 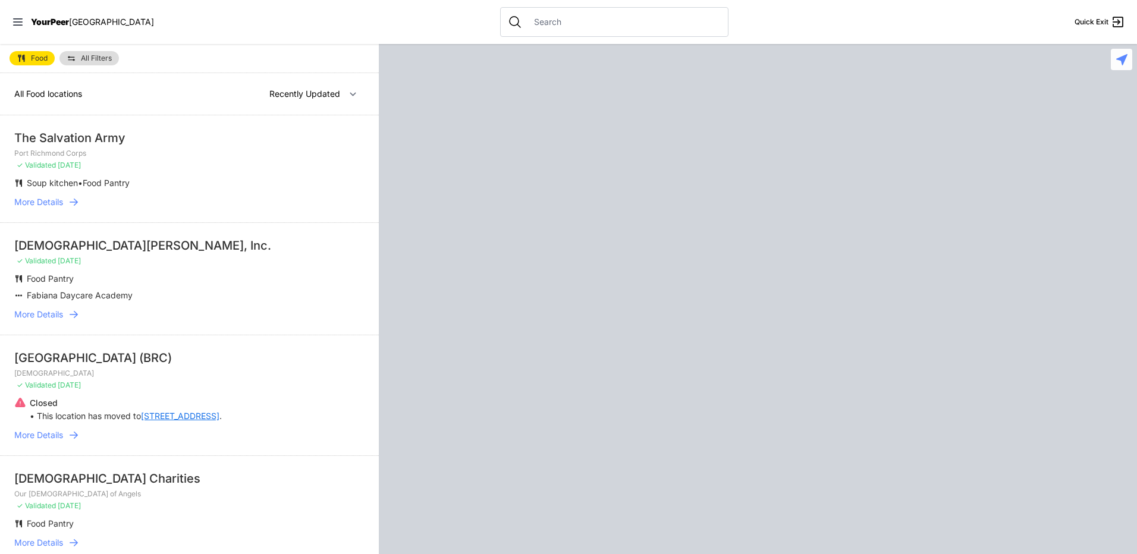 What do you see at coordinates (1100, 22) in the screenshot?
I see `a: Quick Exit` at bounding box center [1100, 22].